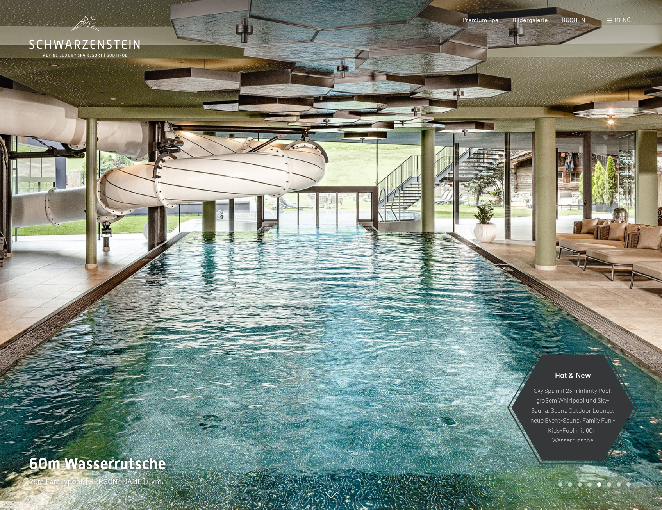 Image resolution: width=662 pixels, height=510 pixels. Describe the element at coordinates (589, 484) in the screenshot. I see `div: Carousel Page 4` at that location.